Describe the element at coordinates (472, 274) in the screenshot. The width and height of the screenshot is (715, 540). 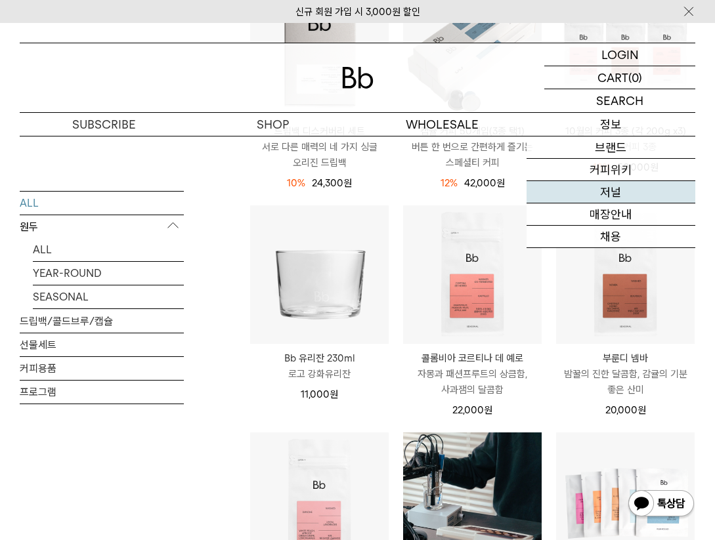
I see `img: 콜롬비아 코르티나 데 예로` at that location.